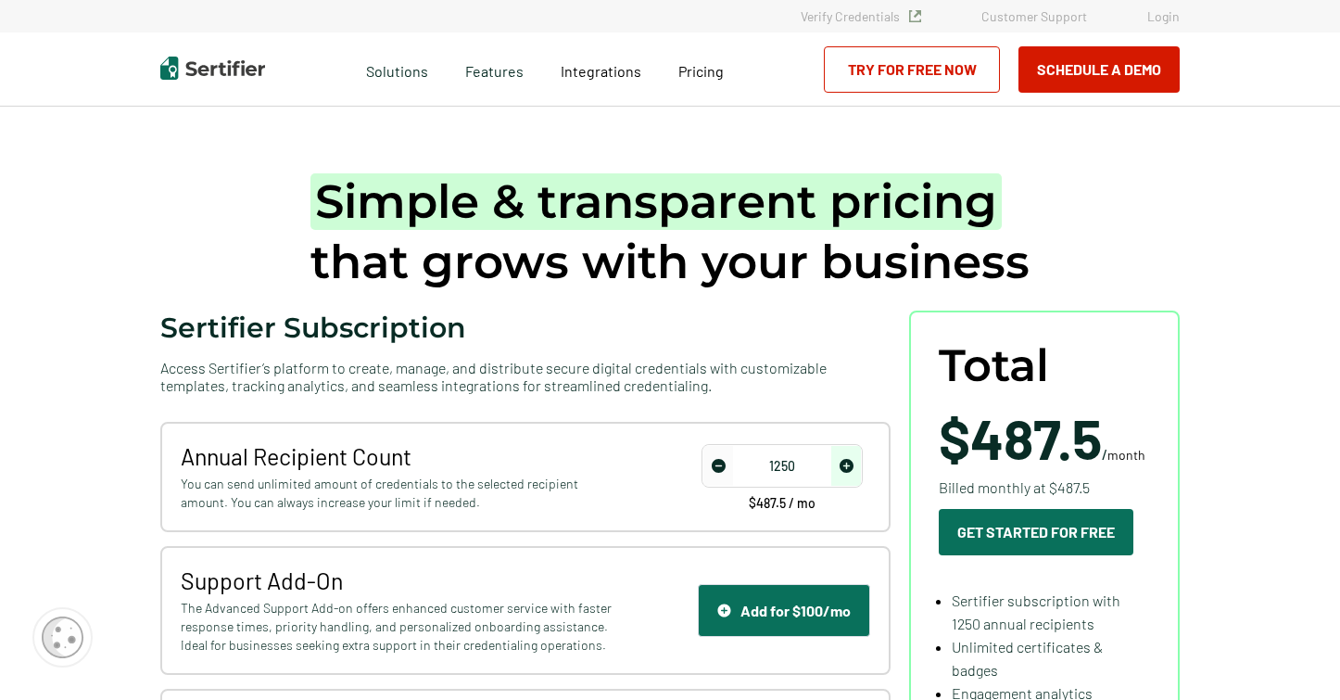 The image size is (1340, 700). I want to click on span: increase number, so click(846, 465).